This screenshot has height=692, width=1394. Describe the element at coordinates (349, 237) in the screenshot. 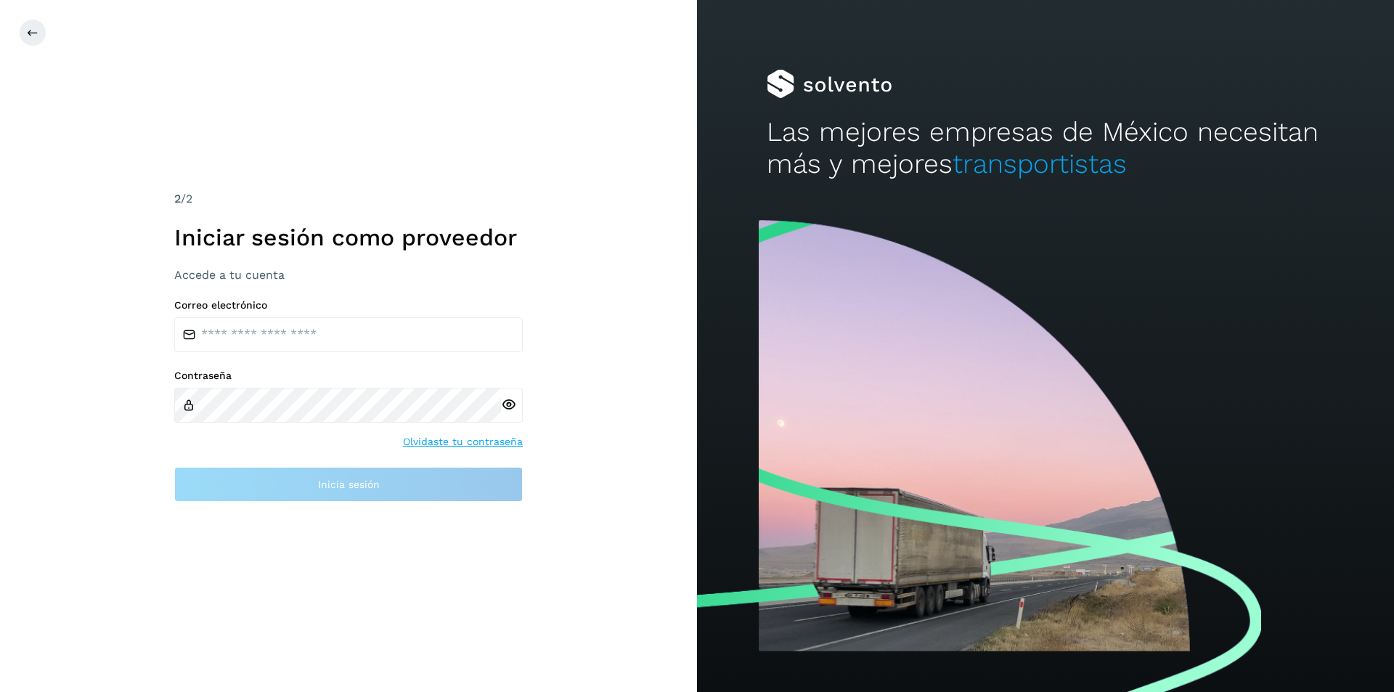

I see `h1: Iniciar sesión como proveedor` at that location.